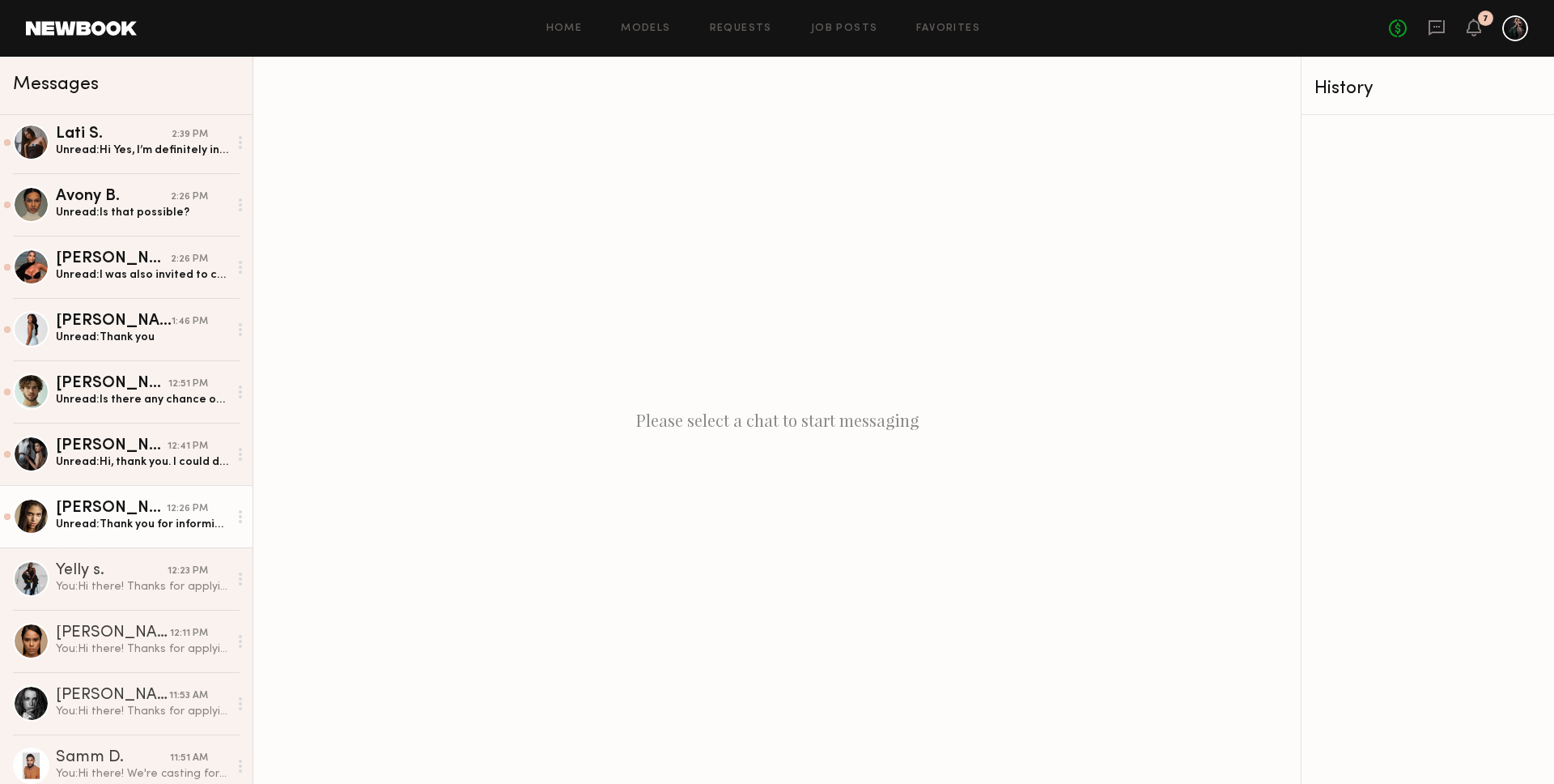 The image size is (1554, 784). I want to click on div: Unread: Is that possible?, so click(142, 212).